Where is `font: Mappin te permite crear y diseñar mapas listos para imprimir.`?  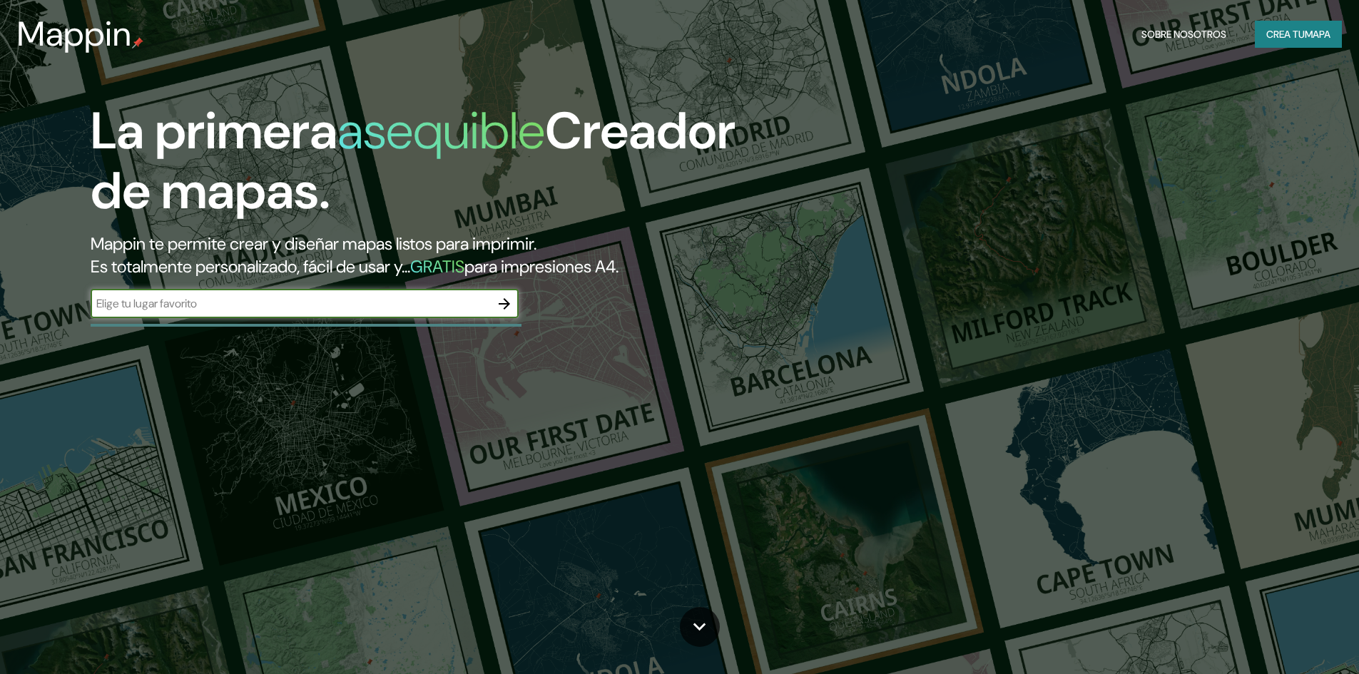 font: Mappin te permite crear y diseñar mapas listos para imprimir. is located at coordinates (313, 243).